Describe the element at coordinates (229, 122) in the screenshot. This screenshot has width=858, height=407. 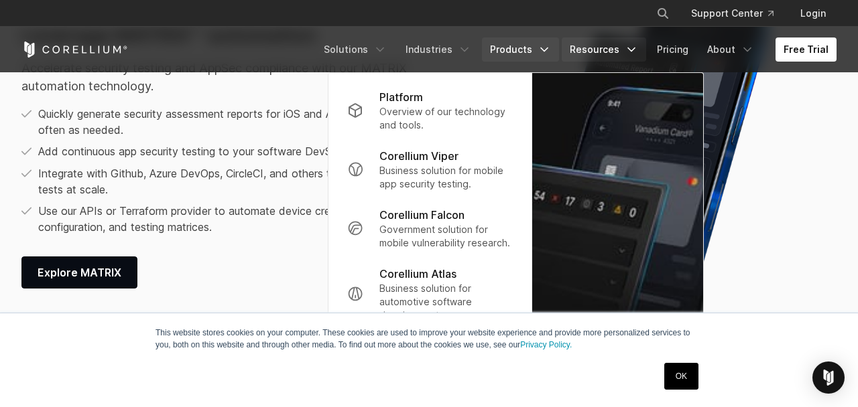
I see `p: Quickly generate security assessment reports for iOS and Android apps as often as needed.` at that location.